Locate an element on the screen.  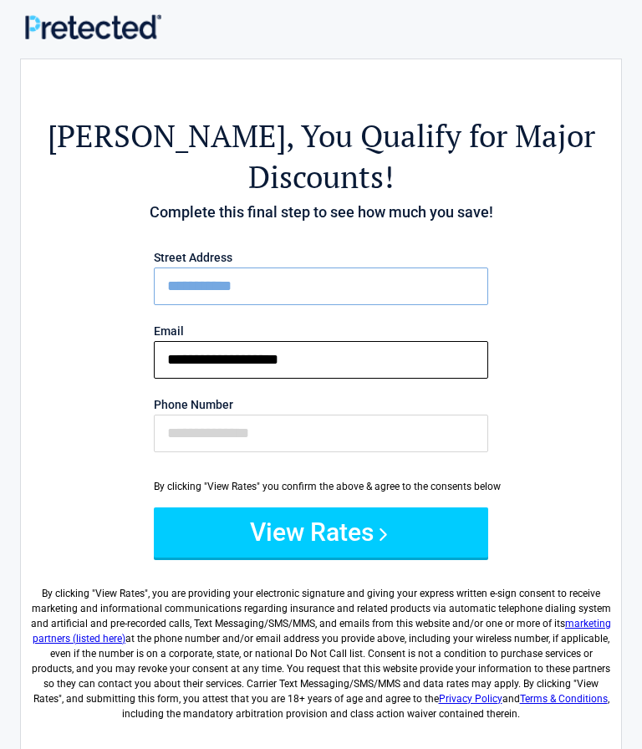
h4: Complete this final step to see how much you save! is located at coordinates (321, 212).